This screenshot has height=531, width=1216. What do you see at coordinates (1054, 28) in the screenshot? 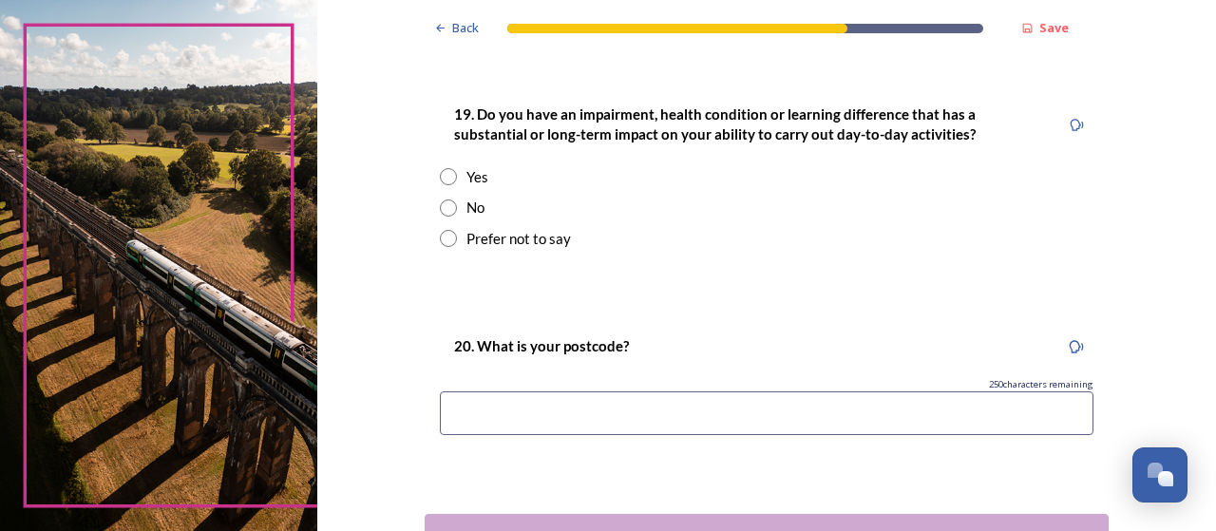
I see `strong: Save` at bounding box center [1054, 28].